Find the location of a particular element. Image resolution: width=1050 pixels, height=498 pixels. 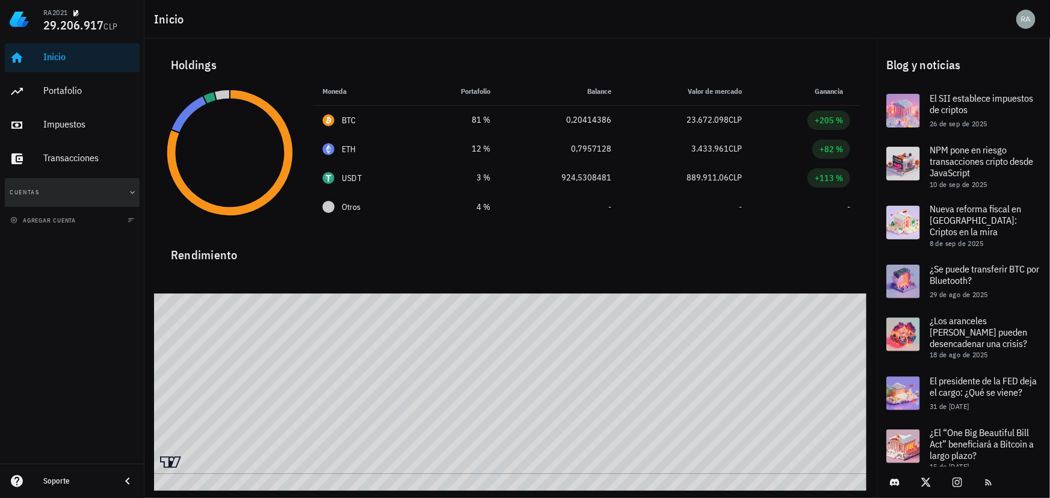

div: +82 % is located at coordinates (831, 149).